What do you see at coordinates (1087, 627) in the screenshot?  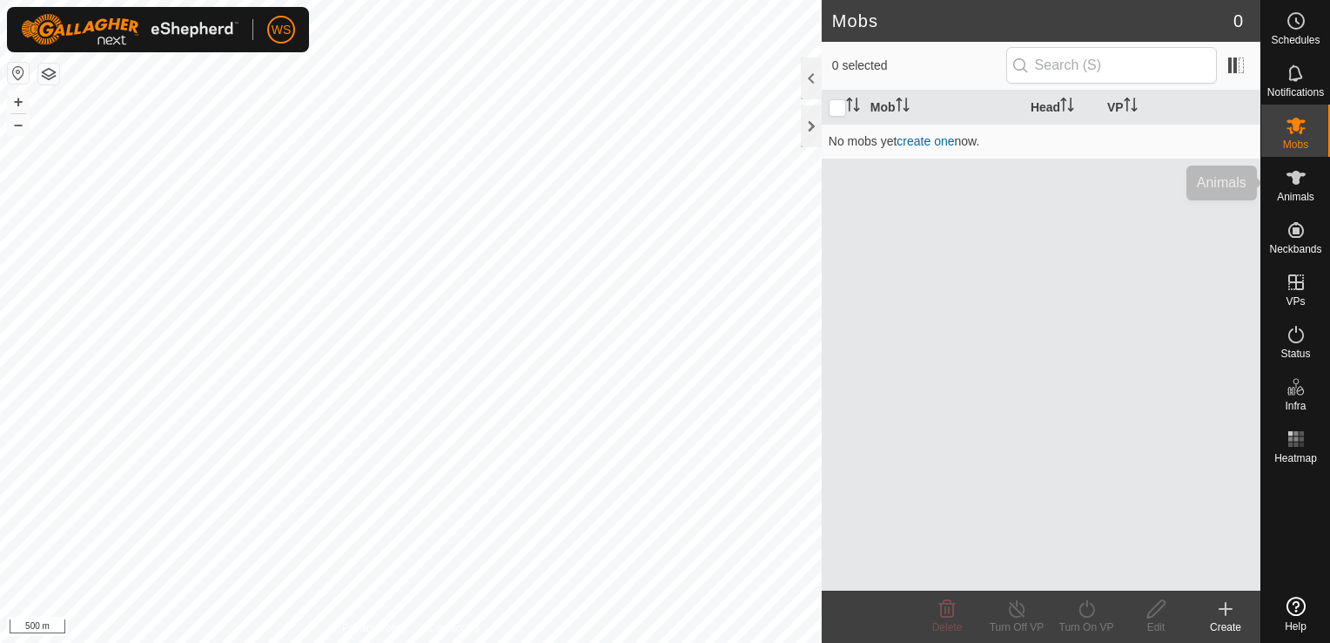 I see `div: Turn On VP` at bounding box center [1087, 627].